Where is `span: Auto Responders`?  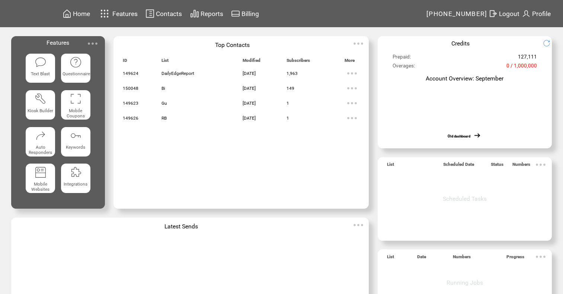 span: Auto Responders is located at coordinates (40, 150).